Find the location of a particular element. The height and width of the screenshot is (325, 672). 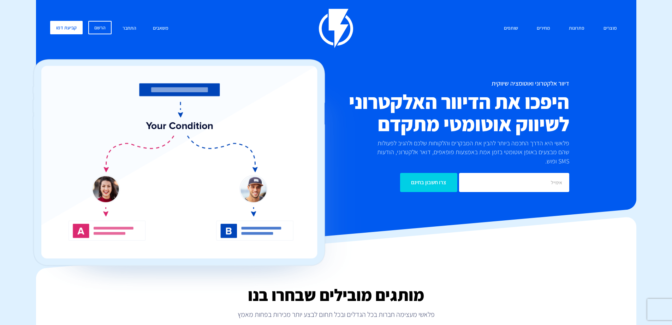

a: פתרונות is located at coordinates (577, 28).